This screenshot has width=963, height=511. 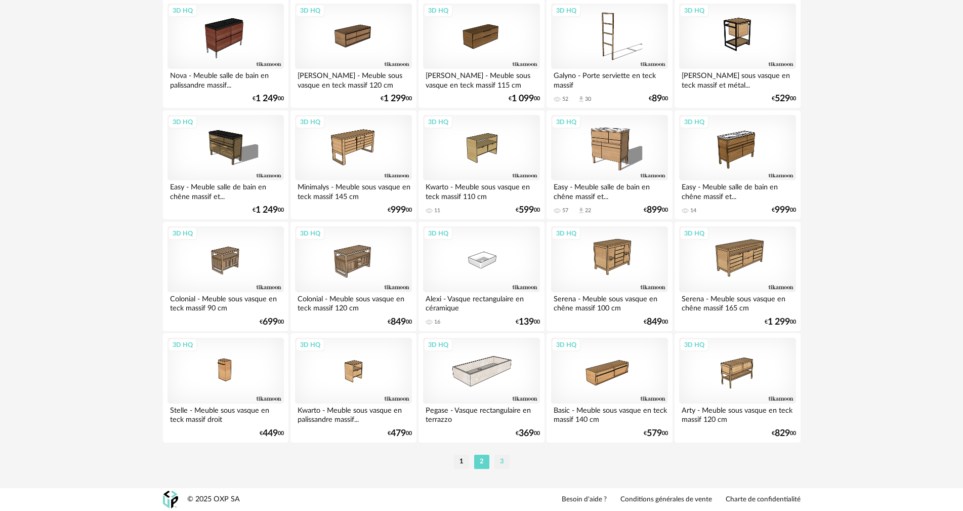 What do you see at coordinates (763, 500) in the screenshot?
I see `a: Charte de confidentialité` at bounding box center [763, 500].